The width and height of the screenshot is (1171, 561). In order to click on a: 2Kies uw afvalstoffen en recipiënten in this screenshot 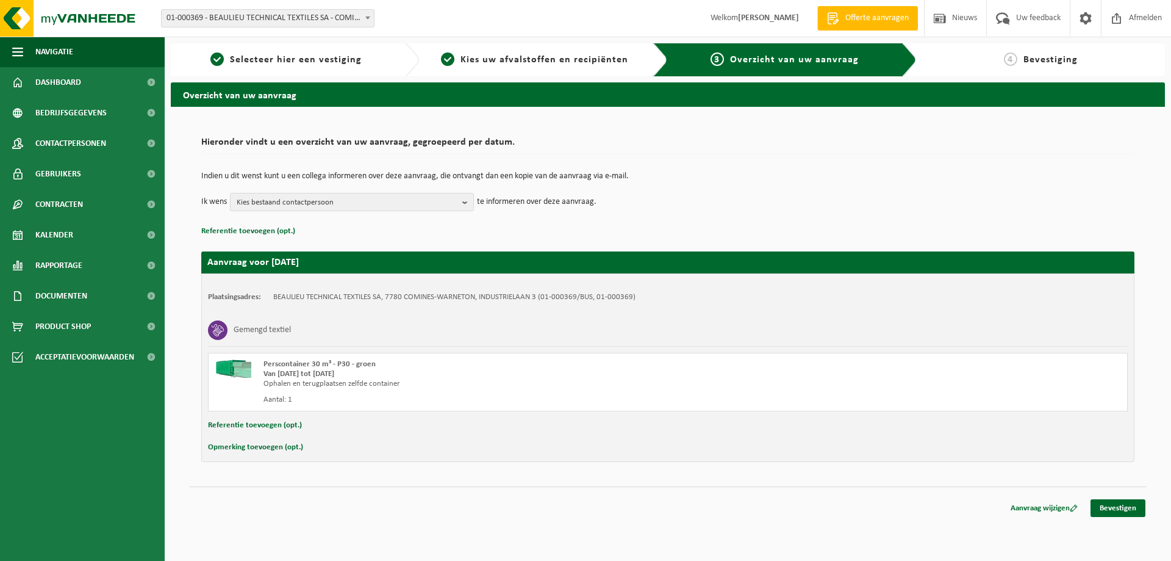, I will do `click(535, 60)`.